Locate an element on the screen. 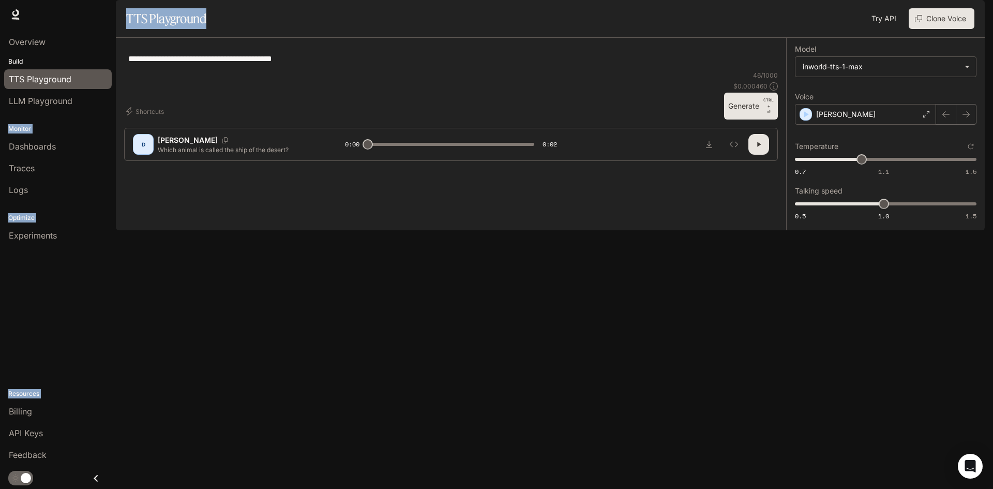  p: CTRL + is located at coordinates (769, 103).